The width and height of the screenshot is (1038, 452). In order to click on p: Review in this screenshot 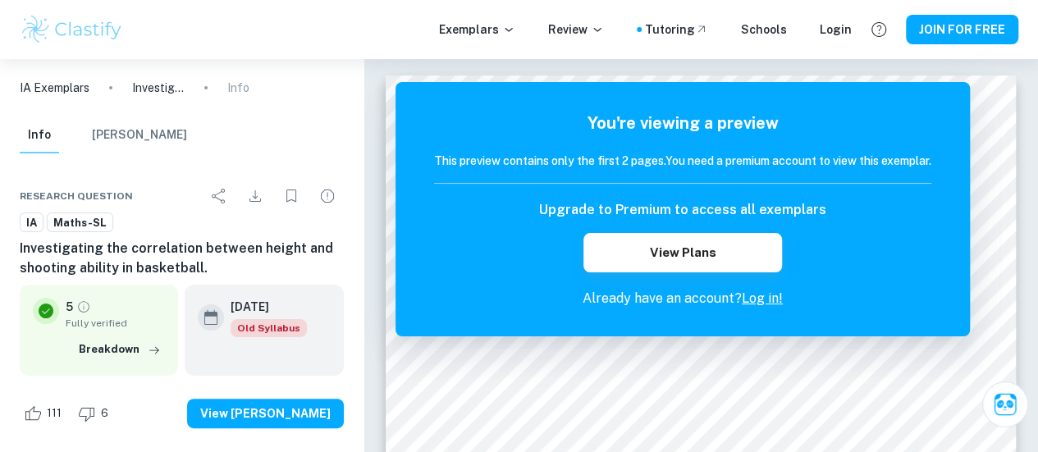, I will do `click(576, 30)`.